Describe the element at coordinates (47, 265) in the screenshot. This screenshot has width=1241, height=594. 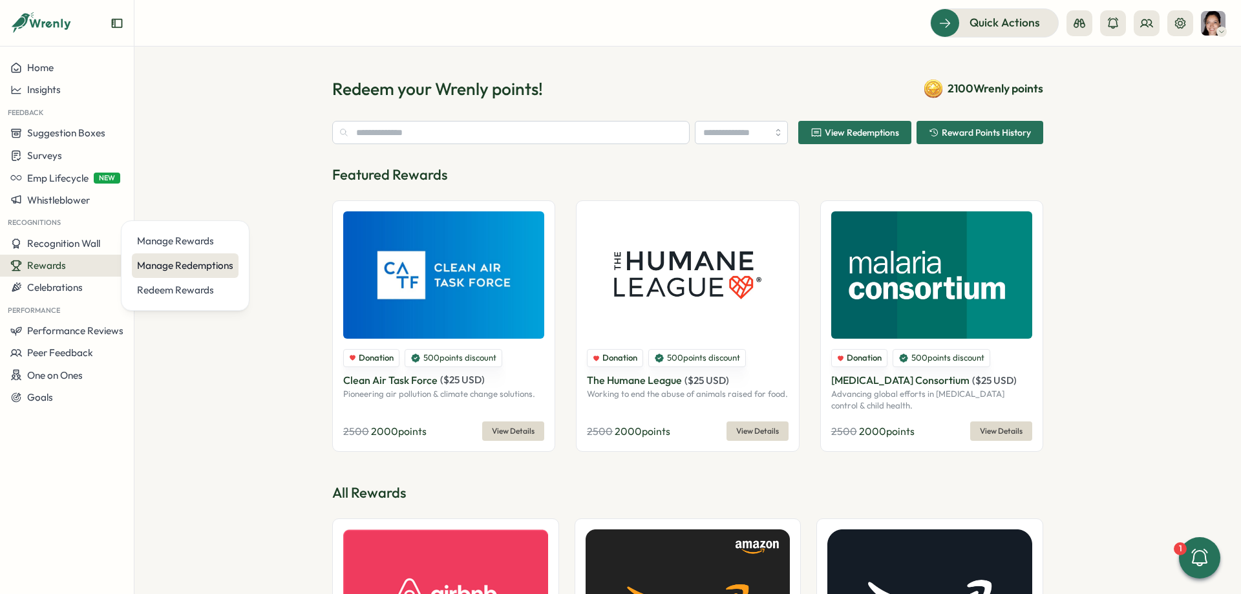
I see `span: Rewards` at that location.